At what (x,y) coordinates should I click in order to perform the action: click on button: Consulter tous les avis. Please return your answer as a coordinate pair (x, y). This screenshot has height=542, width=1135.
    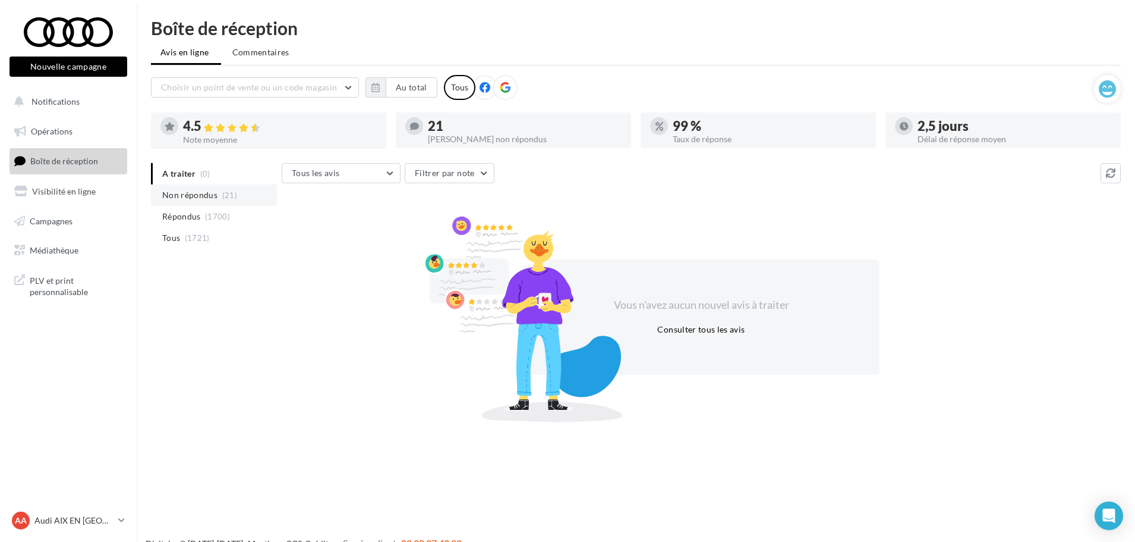
    Looking at the image, I should click on (701, 329).